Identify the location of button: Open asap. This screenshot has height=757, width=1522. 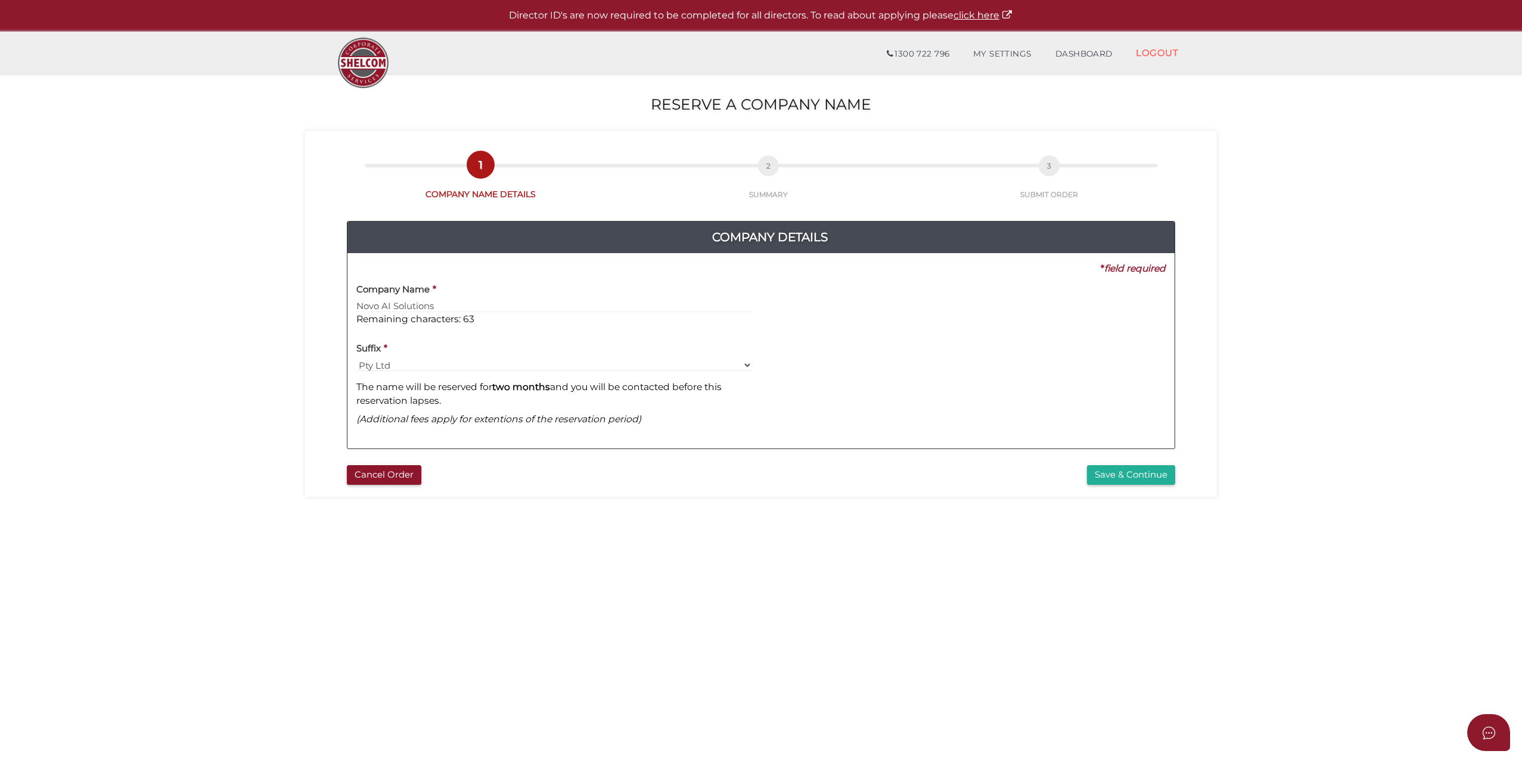
(1488, 733).